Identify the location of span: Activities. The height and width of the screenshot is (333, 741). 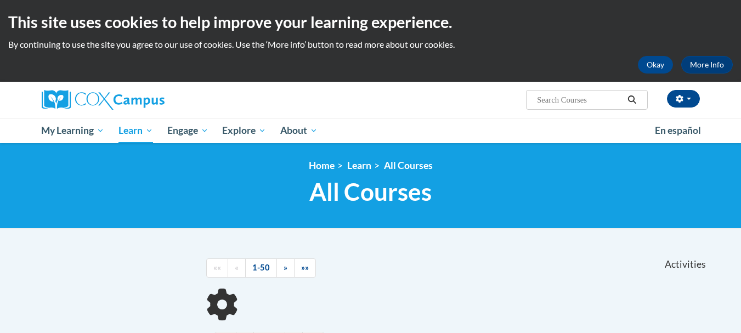
(685, 264).